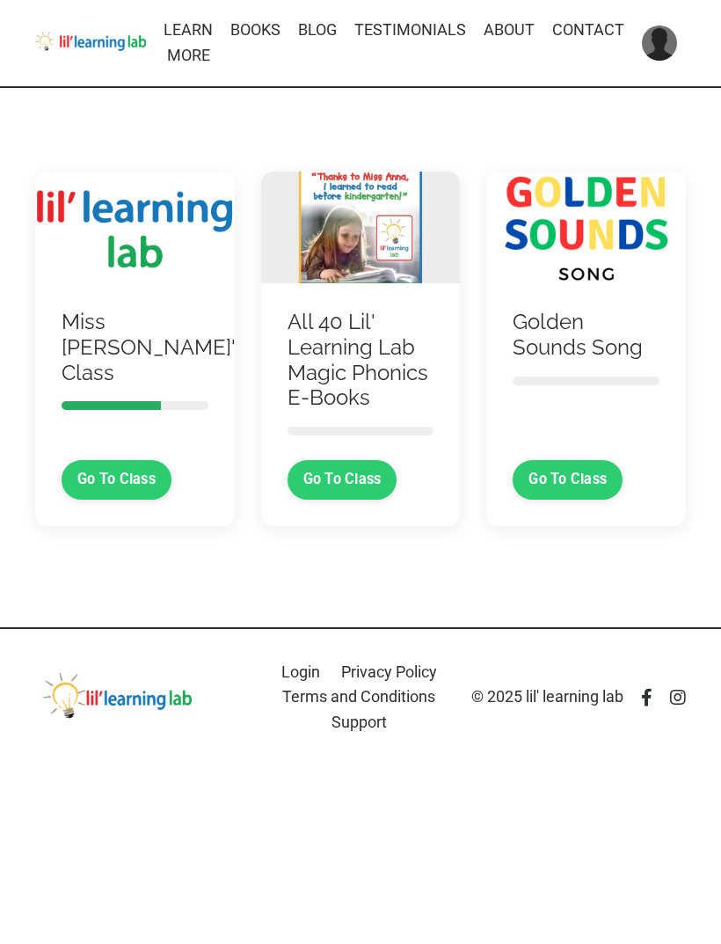  What do you see at coordinates (509, 43) in the screenshot?
I see `a: ABOUT` at bounding box center [509, 43].